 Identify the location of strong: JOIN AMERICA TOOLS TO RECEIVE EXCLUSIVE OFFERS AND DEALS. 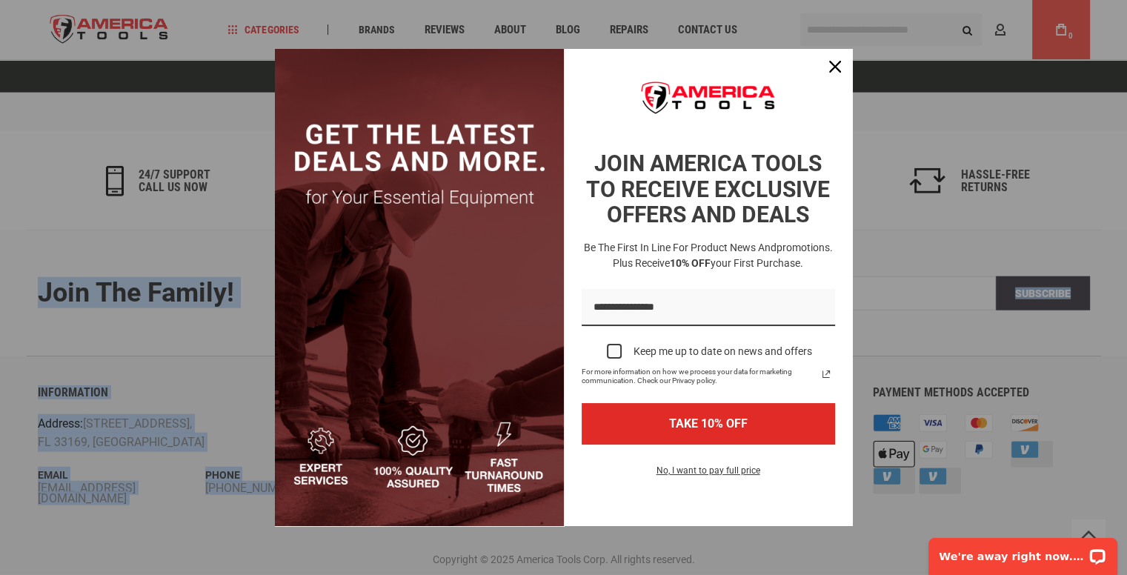
(708, 189).